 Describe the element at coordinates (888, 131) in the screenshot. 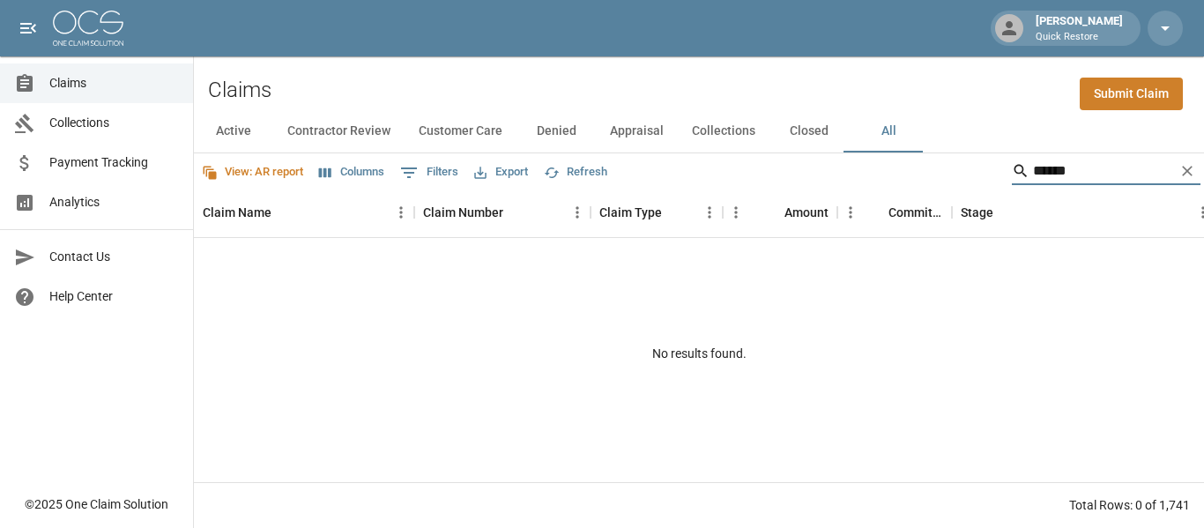

I see `button: All` at that location.